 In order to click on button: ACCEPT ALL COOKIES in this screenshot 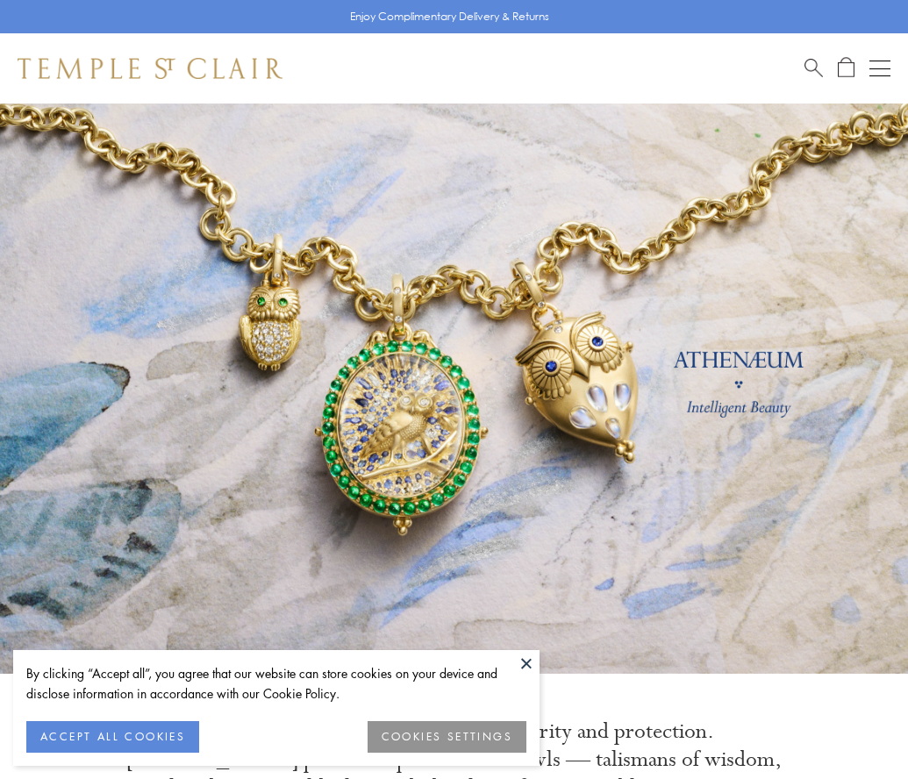, I will do `click(112, 737)`.